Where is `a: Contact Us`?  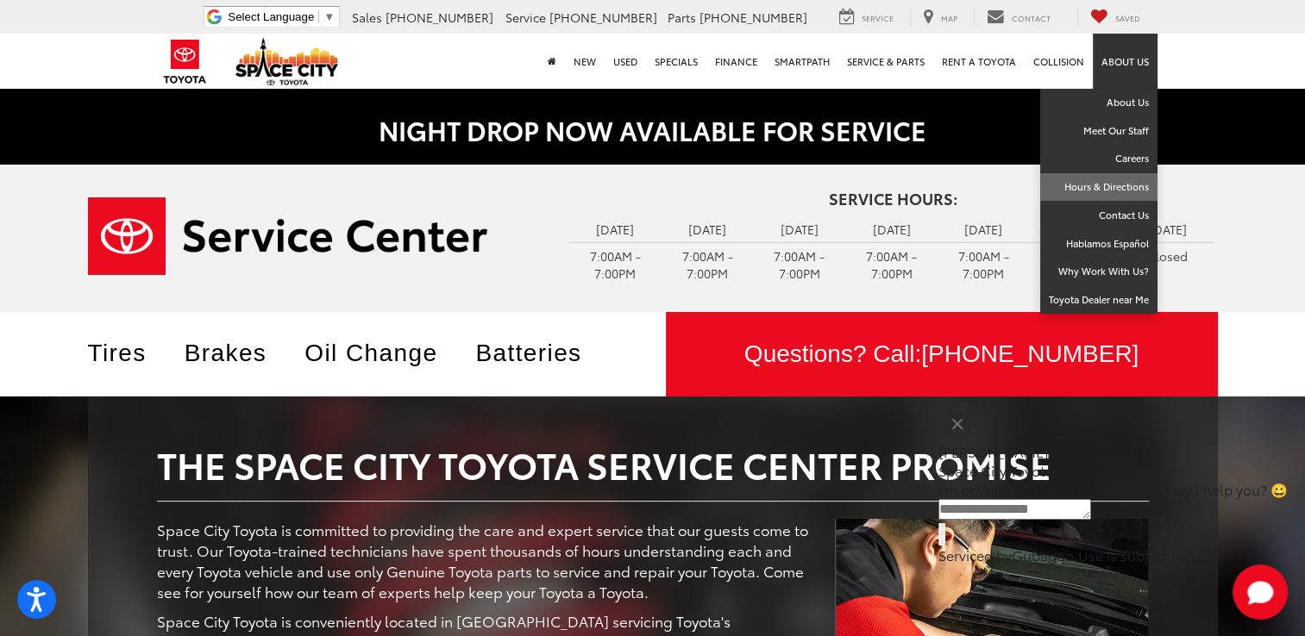
a: Contact Us is located at coordinates (1098, 216).